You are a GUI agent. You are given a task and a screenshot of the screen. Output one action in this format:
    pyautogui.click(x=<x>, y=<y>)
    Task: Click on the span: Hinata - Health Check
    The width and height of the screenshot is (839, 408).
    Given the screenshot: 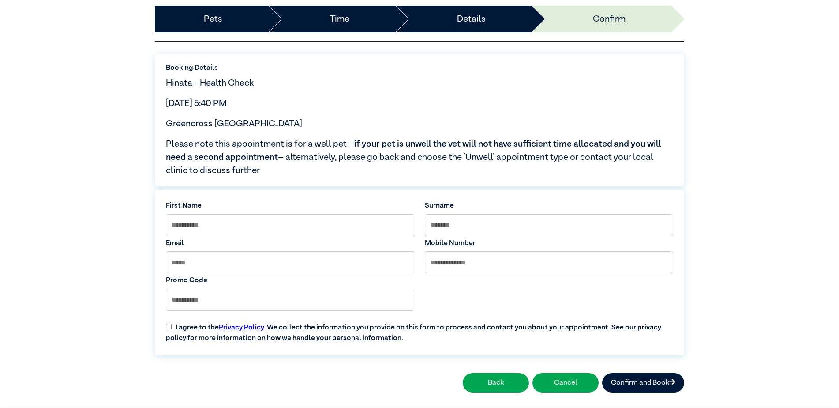 What is the action you would take?
    pyautogui.click(x=209, y=83)
    